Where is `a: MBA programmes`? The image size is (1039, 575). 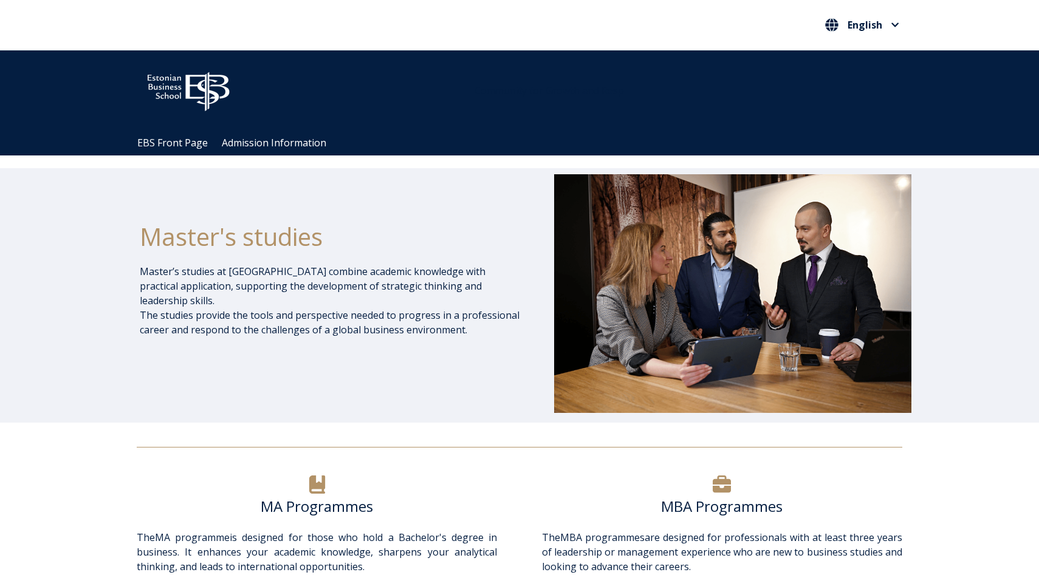
a: MBA programmes is located at coordinates (602, 538).